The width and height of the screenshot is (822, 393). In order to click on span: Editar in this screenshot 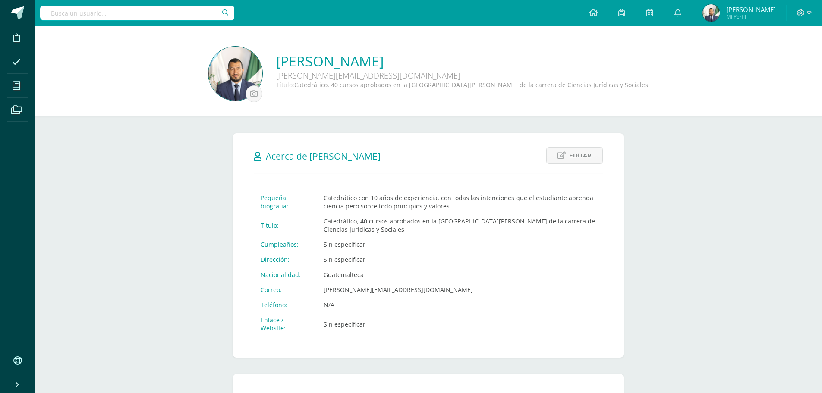, I will do `click(580, 155)`.